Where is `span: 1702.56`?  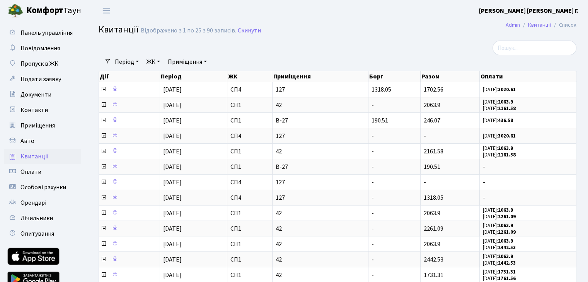 span: 1702.56 is located at coordinates (434, 90).